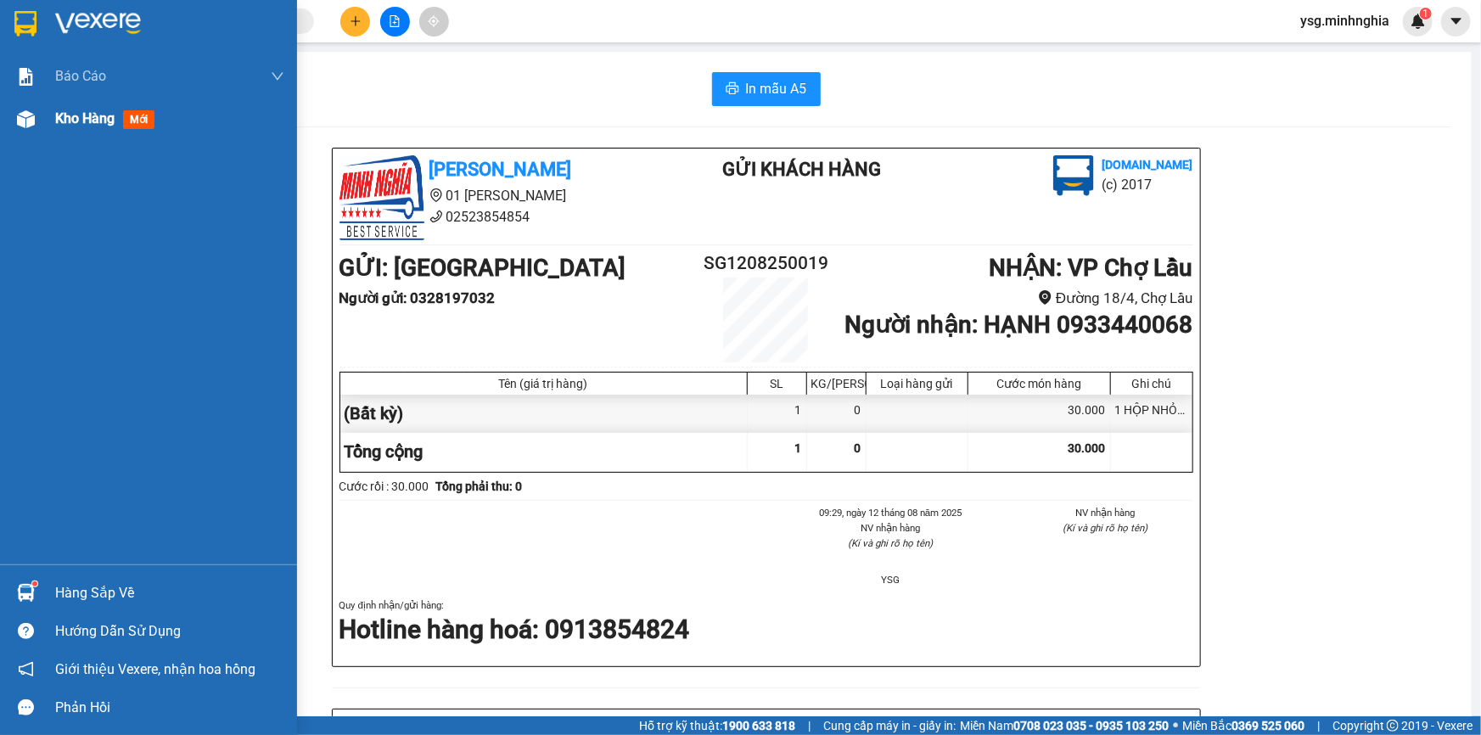 This screenshot has width=1481, height=735. Describe the element at coordinates (777, 88) in the screenshot. I see `span: In mẫu A5` at that location.